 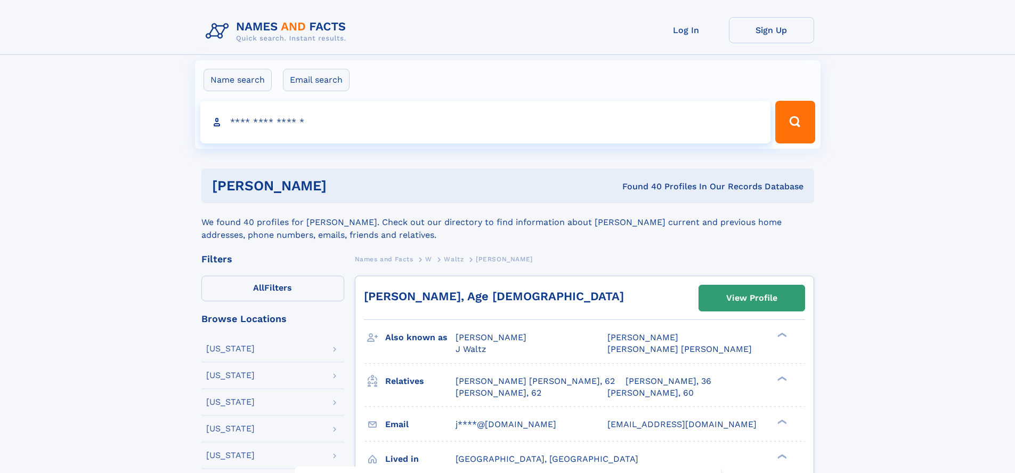 What do you see at coordinates (752, 298) in the screenshot?
I see `div: View Profile` at bounding box center [752, 298].